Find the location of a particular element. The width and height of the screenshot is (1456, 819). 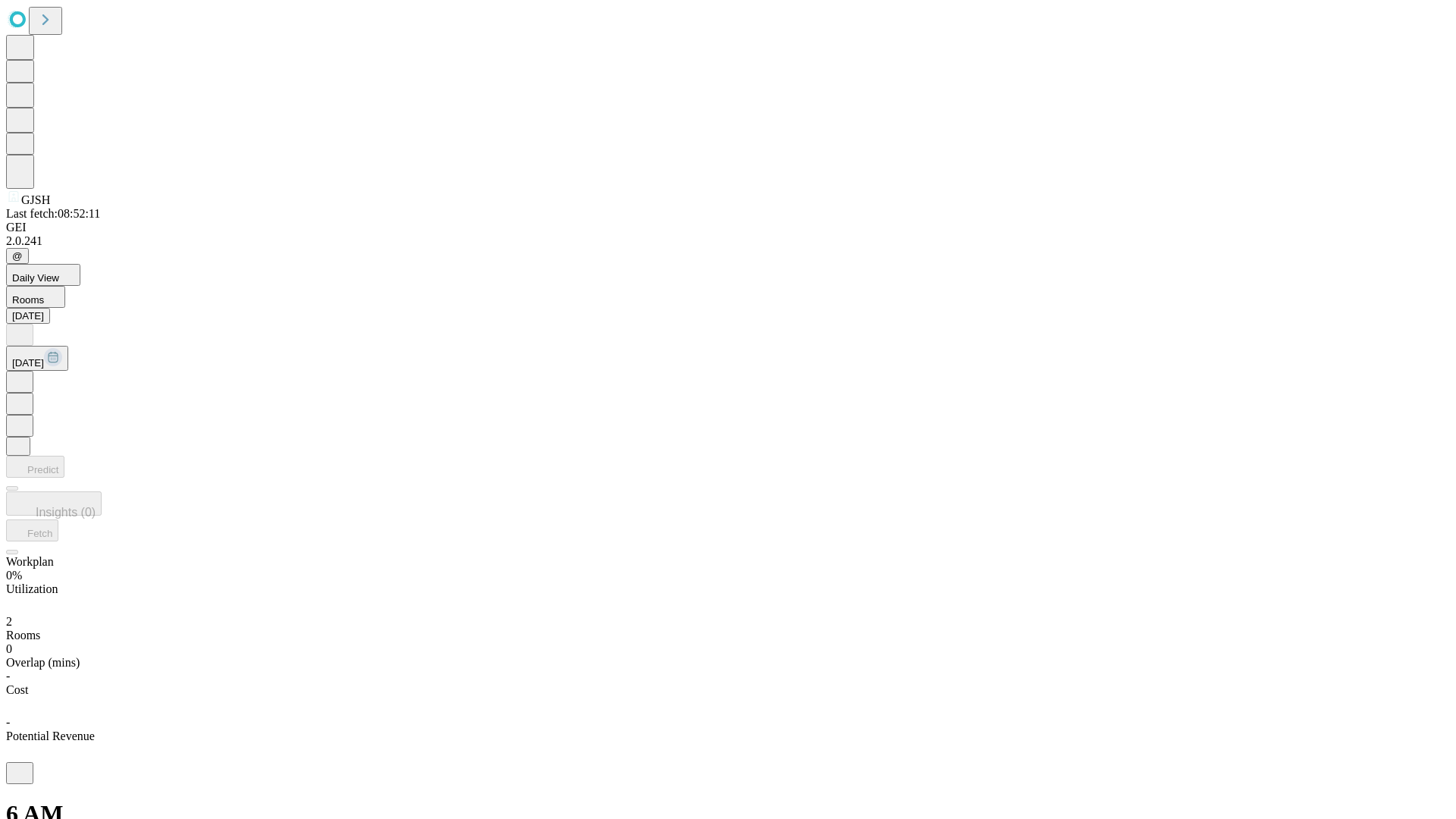

span: Workplan is located at coordinates (30, 562).